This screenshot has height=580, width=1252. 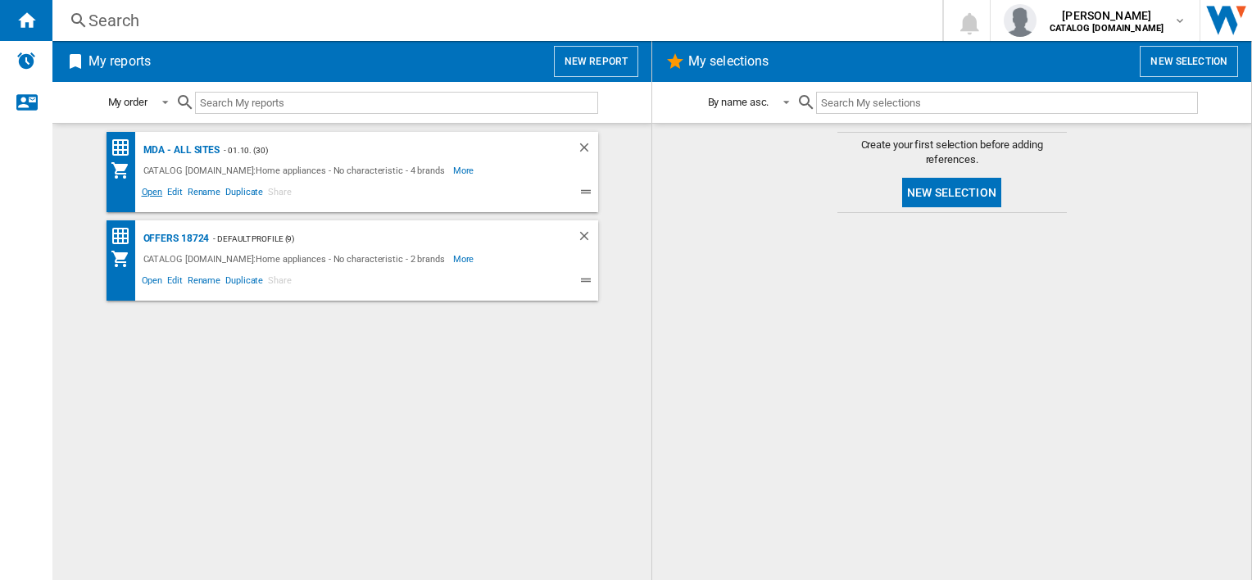 What do you see at coordinates (120, 61) in the screenshot?
I see `h2: My reports` at bounding box center [120, 61].